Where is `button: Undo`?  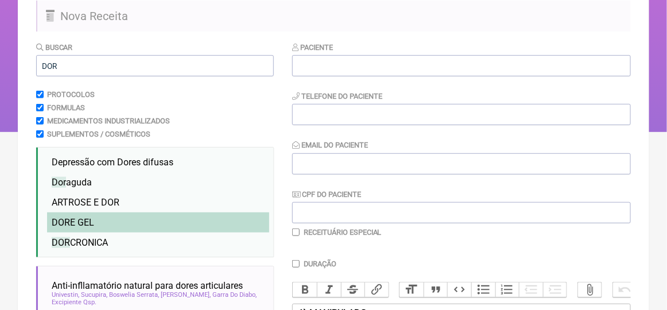
button: Undo is located at coordinates (625, 290).